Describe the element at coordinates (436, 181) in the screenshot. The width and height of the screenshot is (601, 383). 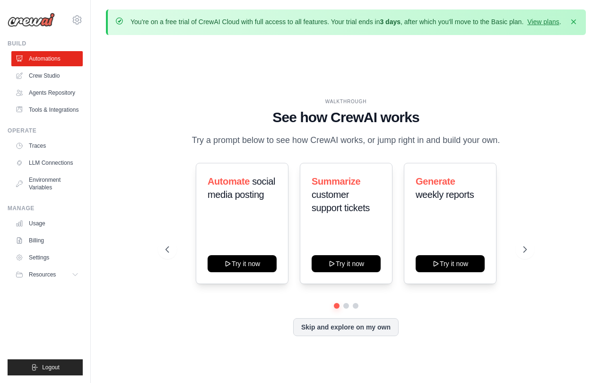
I see `span: Generate` at that location.